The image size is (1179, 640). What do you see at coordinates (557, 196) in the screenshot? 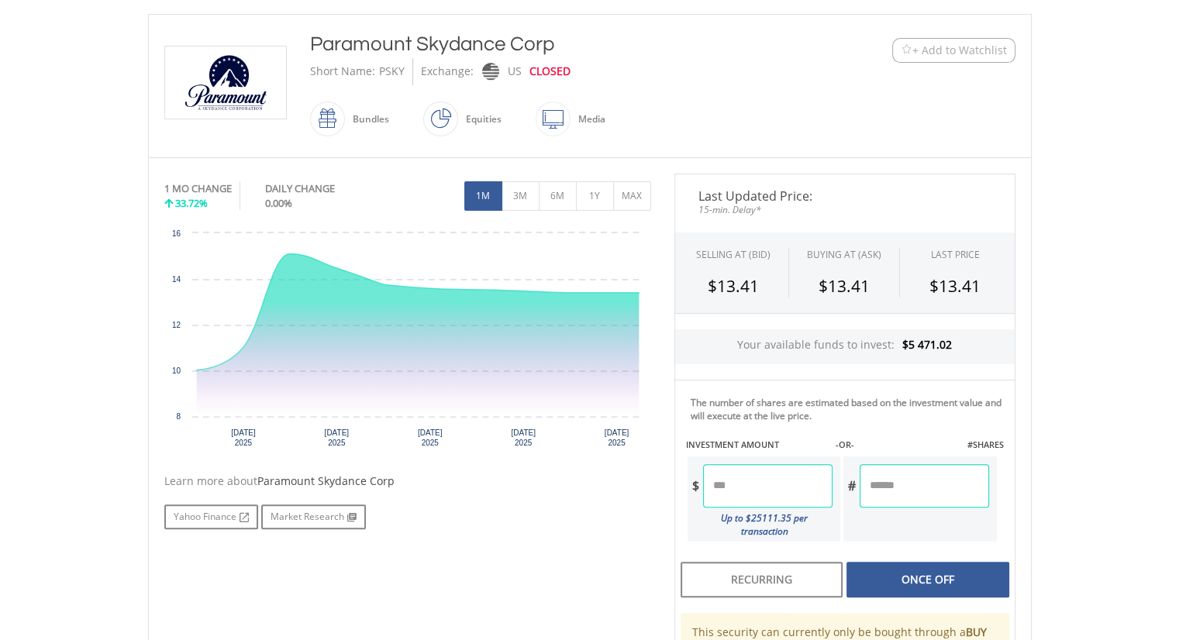
I see `button: 6M` at bounding box center [557, 196].